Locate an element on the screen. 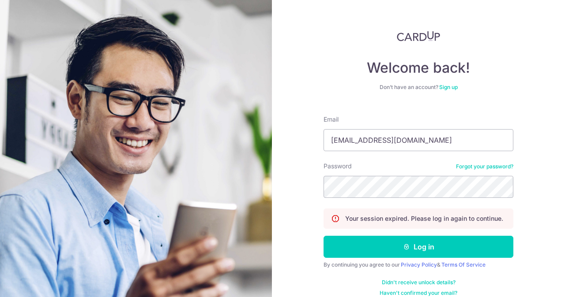 This screenshot has height=297, width=565. label: Password is located at coordinates (338, 166).